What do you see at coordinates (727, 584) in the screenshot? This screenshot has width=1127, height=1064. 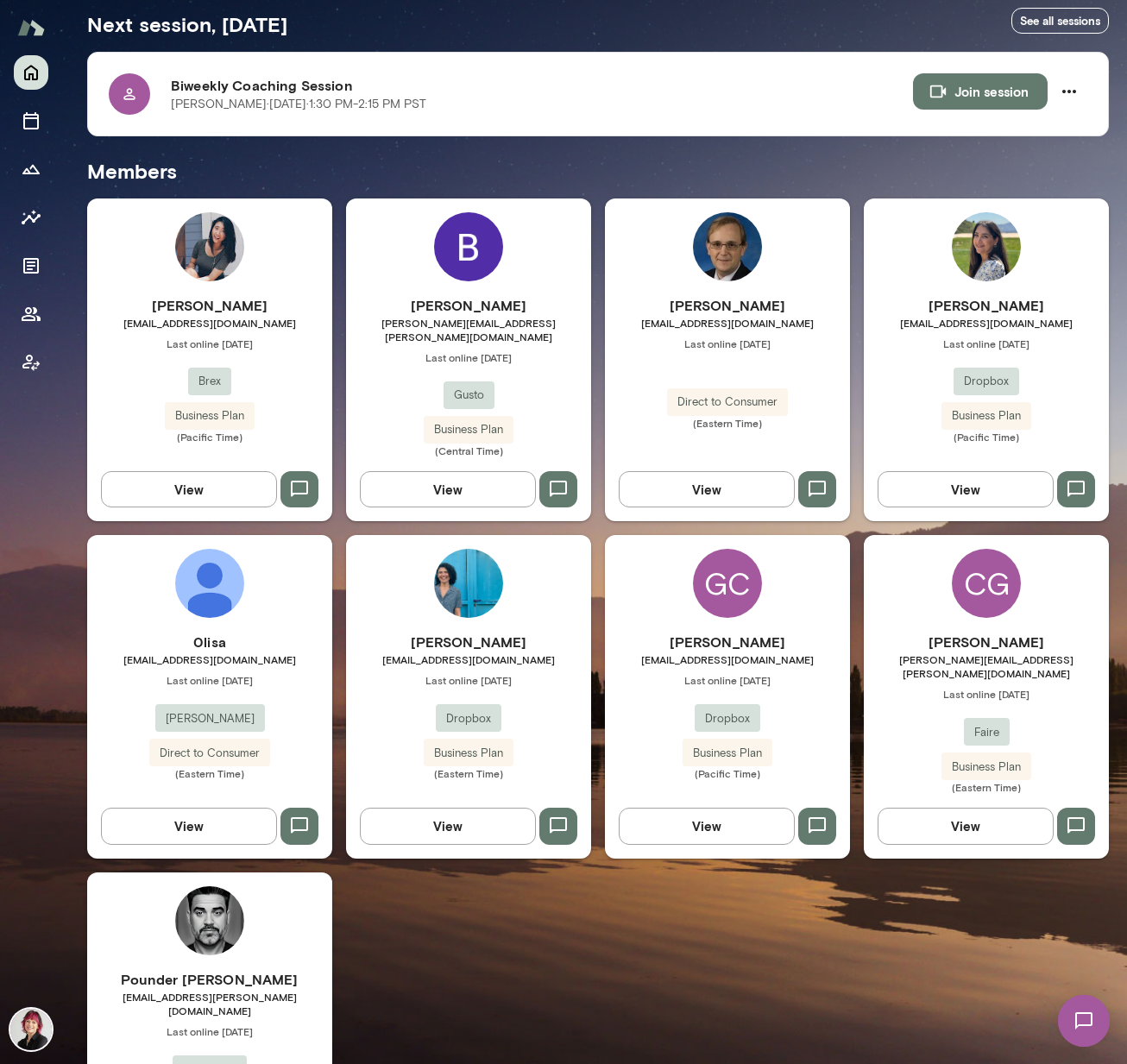 I see `div: GC` at bounding box center [727, 584].